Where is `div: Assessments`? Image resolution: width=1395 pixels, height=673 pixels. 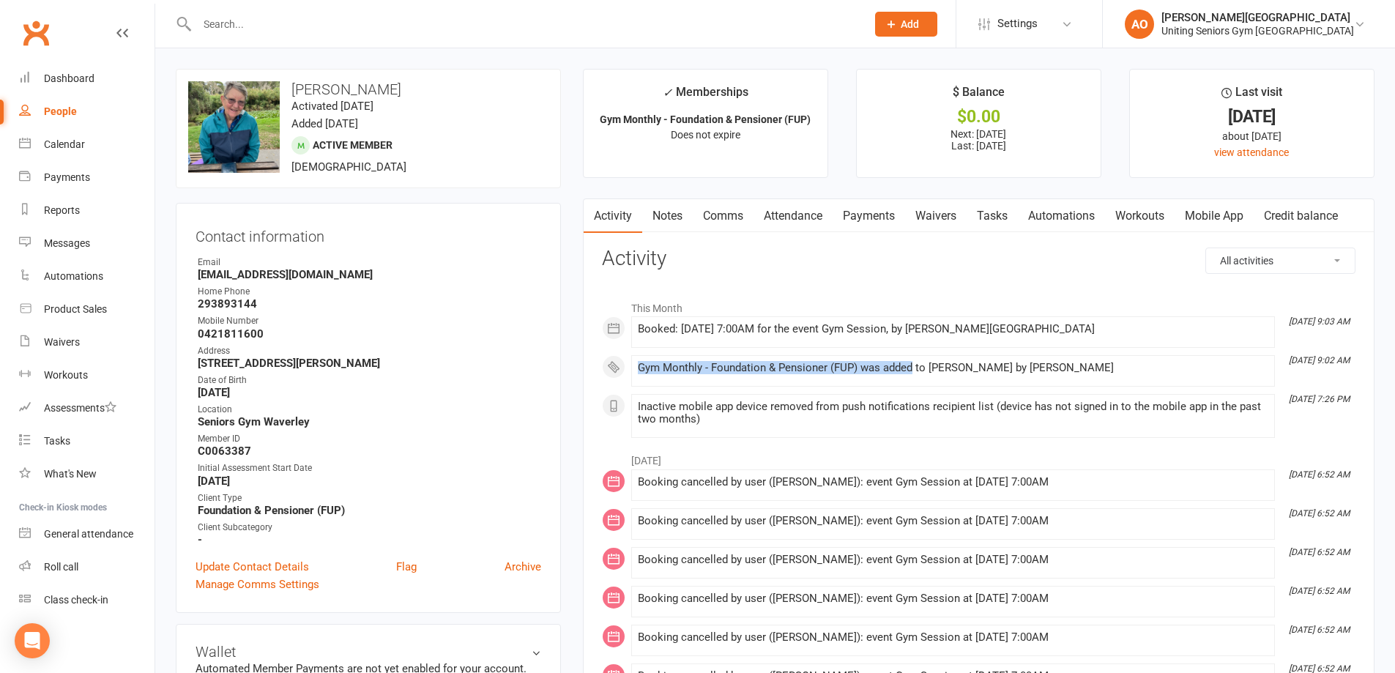
div: Assessments is located at coordinates (80, 408).